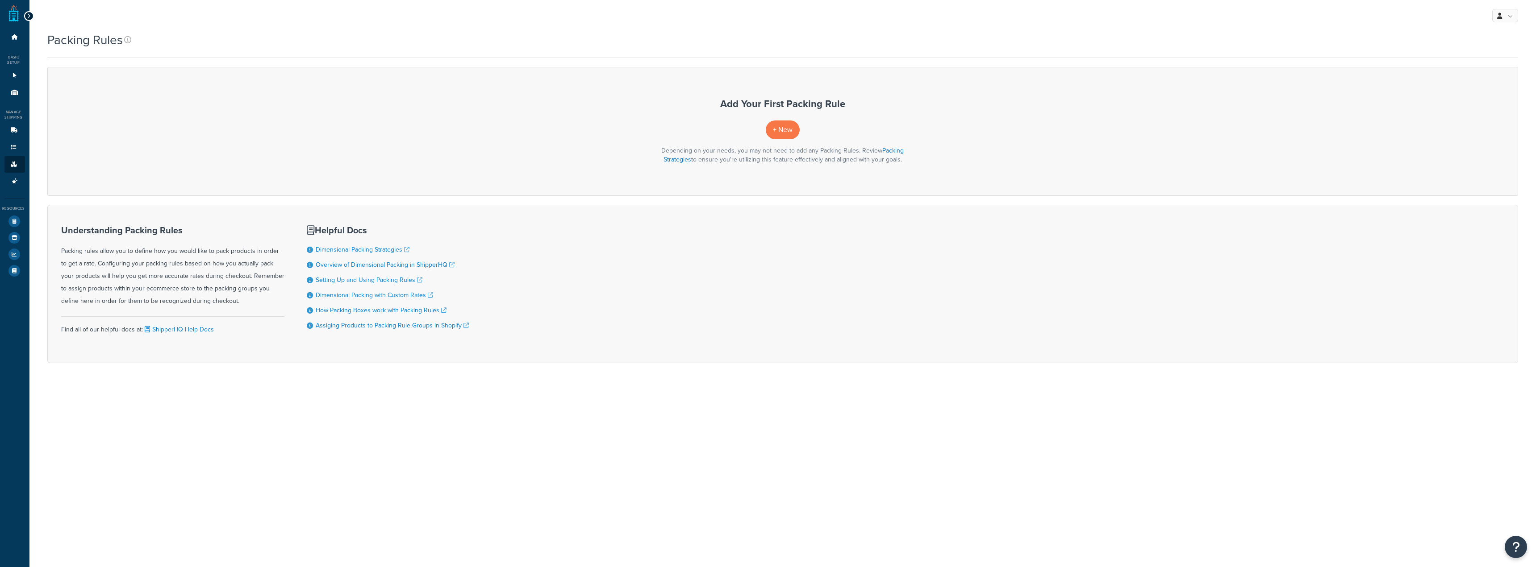 This screenshot has height=567, width=1536. Describe the element at coordinates (173, 266) in the screenshot. I see `div: Packing rules allow you to define how you would like to pack products in order to get a rate. Con...` at that location.